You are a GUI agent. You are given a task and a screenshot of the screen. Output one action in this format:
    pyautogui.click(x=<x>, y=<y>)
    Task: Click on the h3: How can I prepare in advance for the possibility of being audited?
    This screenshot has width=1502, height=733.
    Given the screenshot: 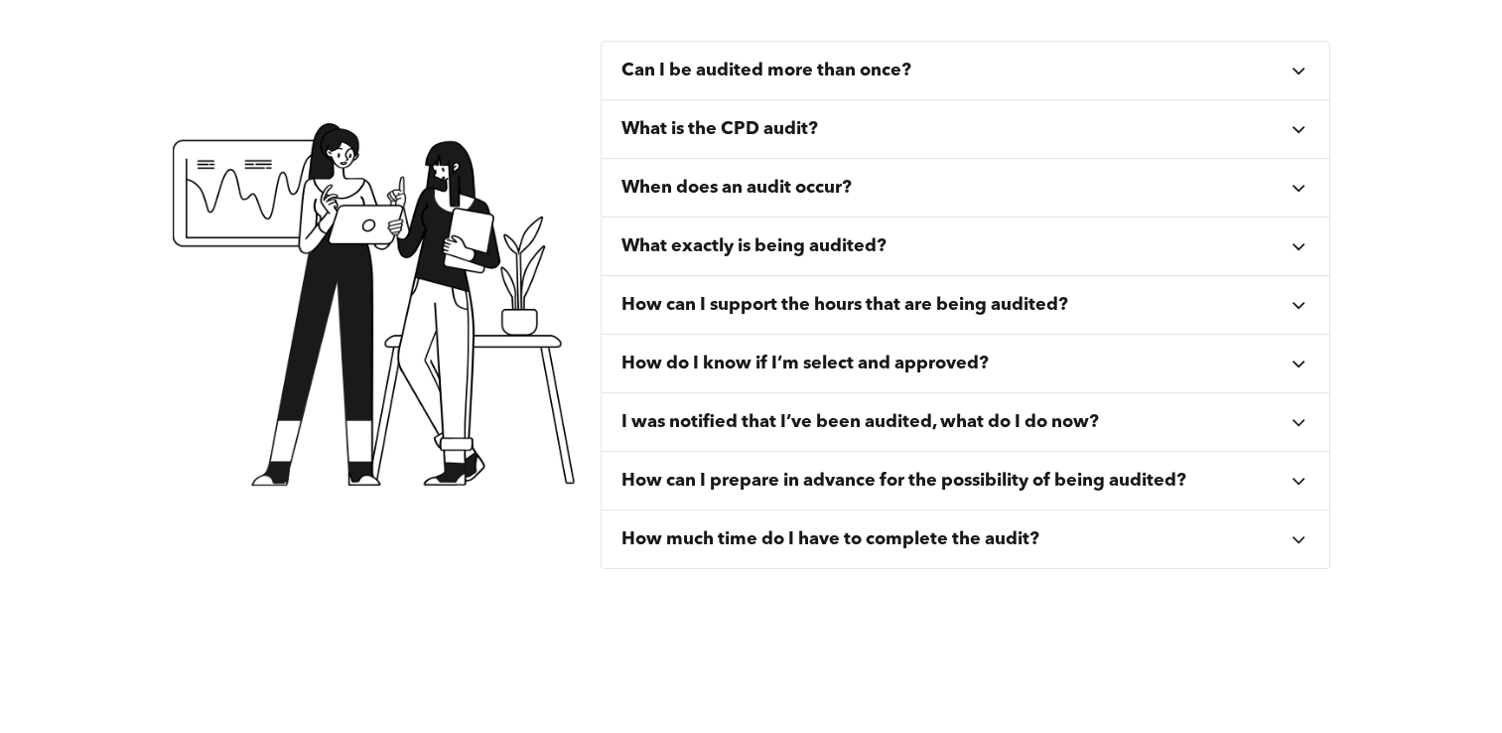 What is the action you would take?
    pyautogui.click(x=904, y=481)
    